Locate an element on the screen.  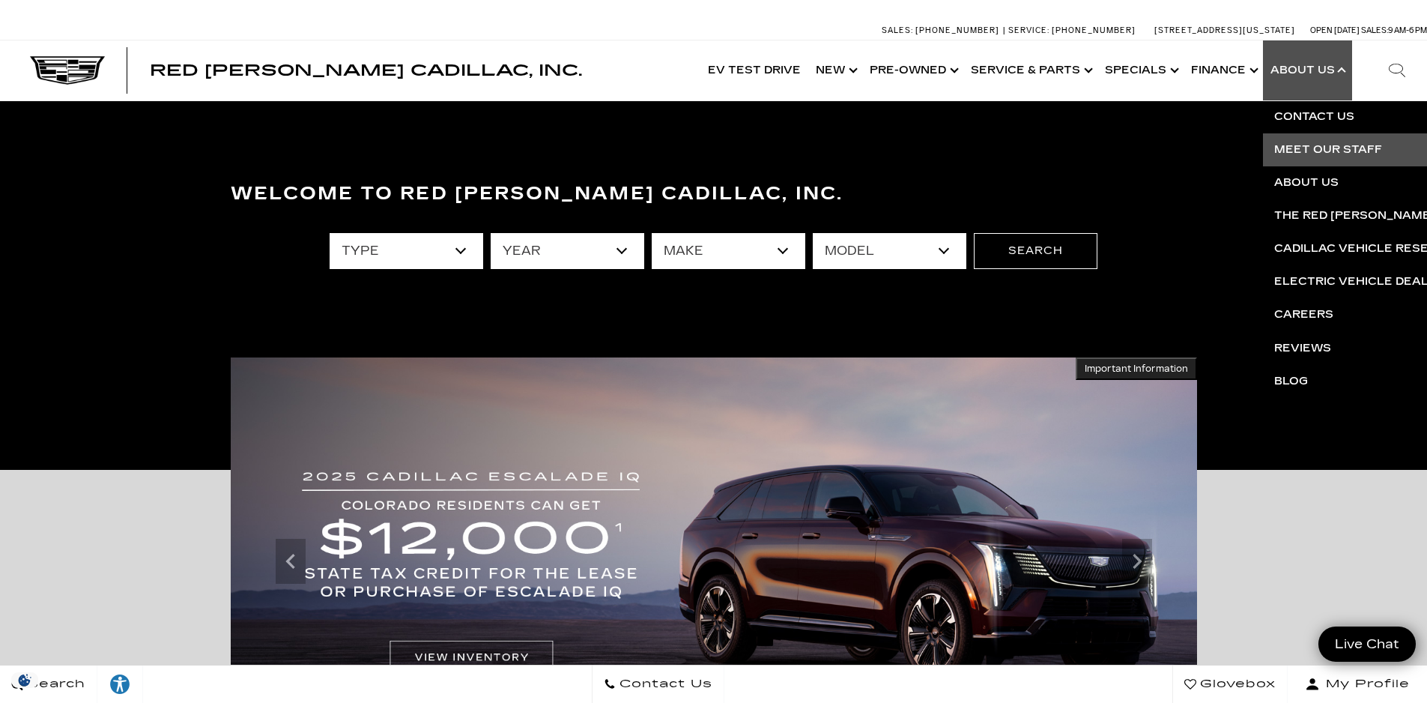
button: Search is located at coordinates (1035, 251).